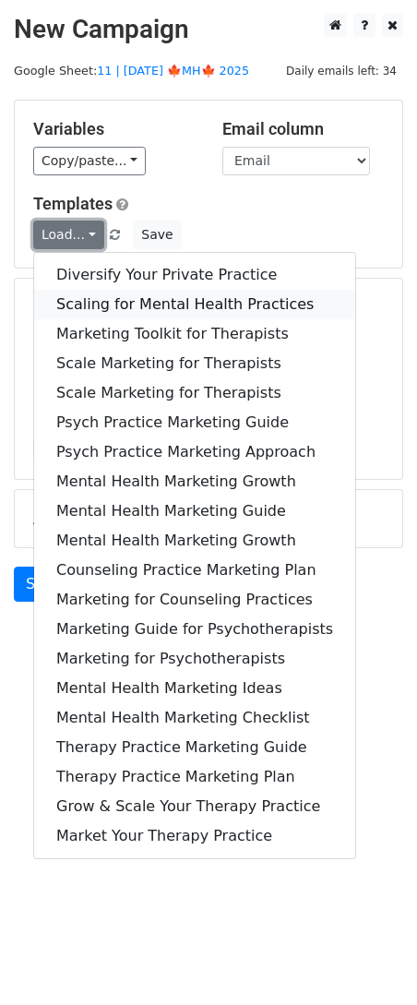 The image size is (417, 1005). Describe the element at coordinates (195, 452) in the screenshot. I see `a: Psych Practice Marketing Approach` at that location.